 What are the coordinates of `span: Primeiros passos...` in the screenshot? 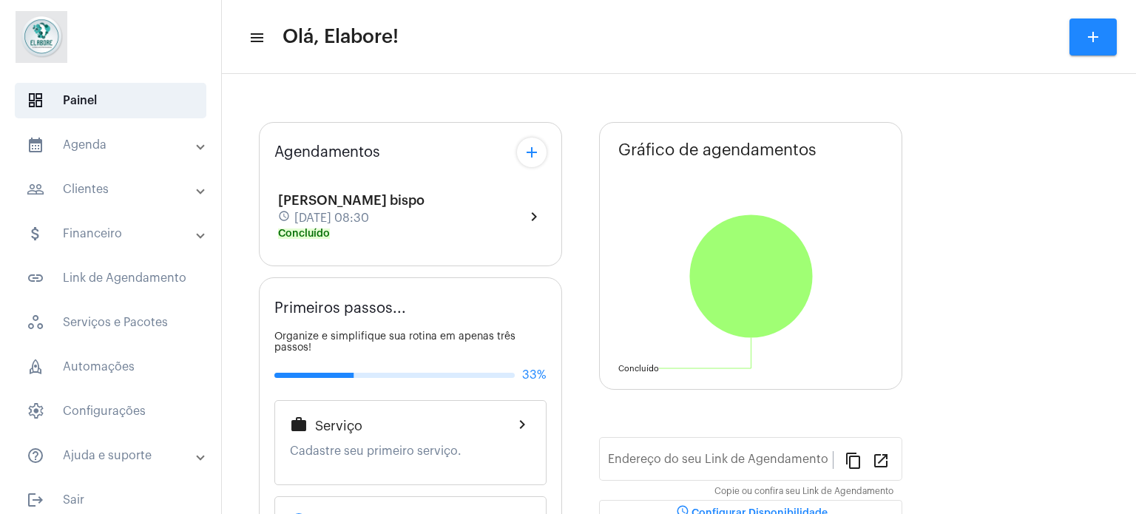 It's located at (340, 308).